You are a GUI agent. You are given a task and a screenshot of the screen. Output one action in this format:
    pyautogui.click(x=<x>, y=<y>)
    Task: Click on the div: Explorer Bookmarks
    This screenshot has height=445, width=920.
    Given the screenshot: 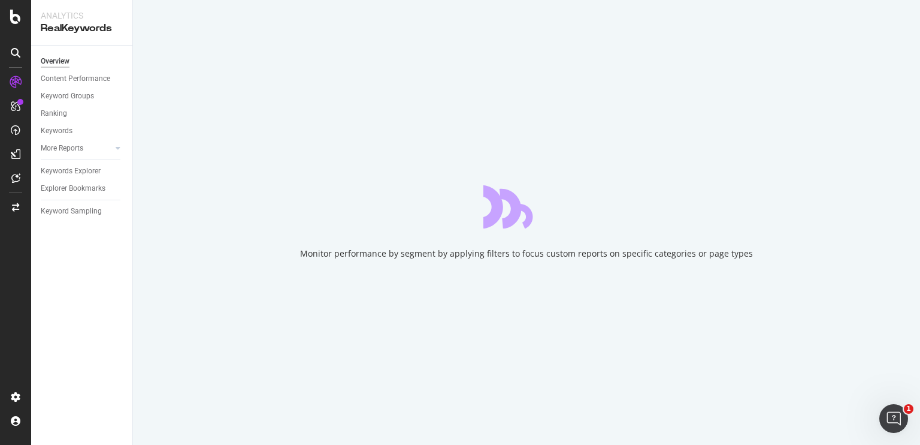 What is the action you would take?
    pyautogui.click(x=73, y=188)
    